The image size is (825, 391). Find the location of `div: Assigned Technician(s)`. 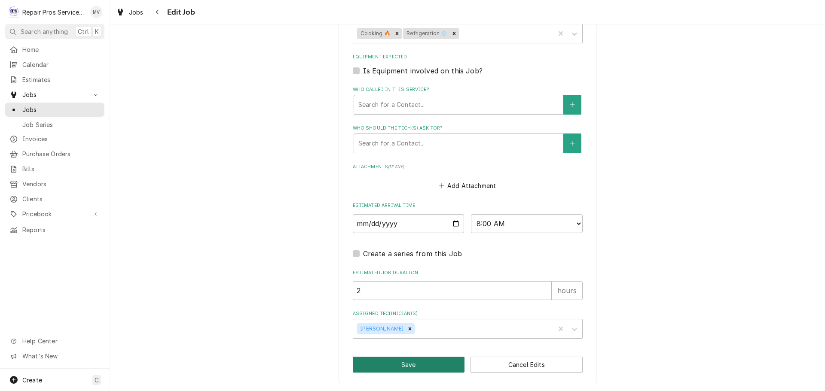

div: Assigned Technician(s) is located at coordinates (468, 324).